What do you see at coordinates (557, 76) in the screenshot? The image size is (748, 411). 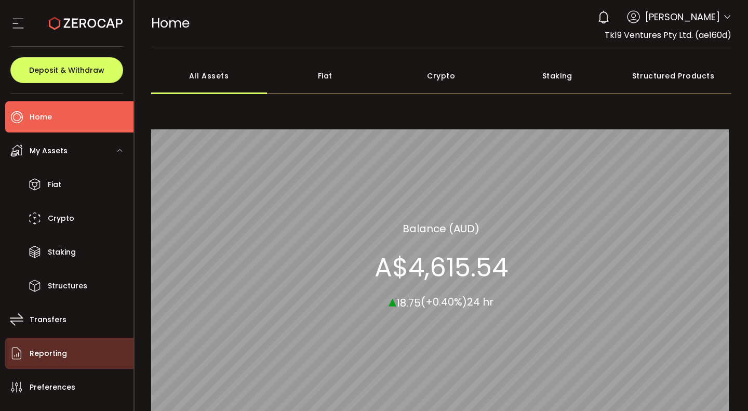 I see `div: Staking` at bounding box center [557, 76].